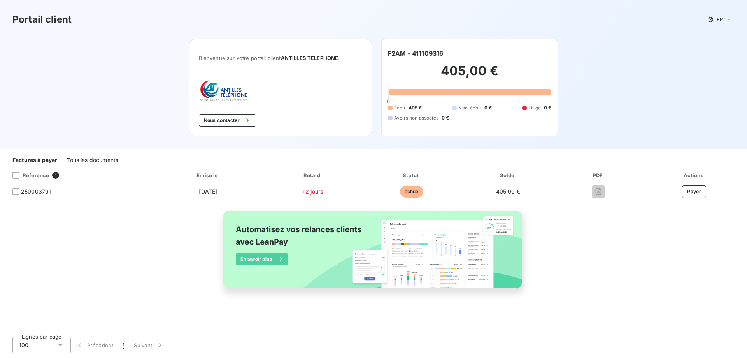 The height and width of the screenshot is (358, 747). Describe the element at coordinates (695, 192) in the screenshot. I see `button: Payer` at that location.